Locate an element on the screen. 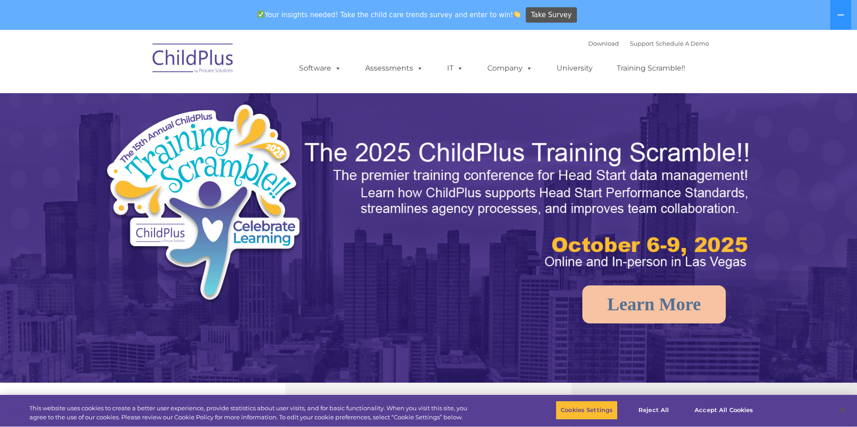  span: Last name is located at coordinates (139, 63).